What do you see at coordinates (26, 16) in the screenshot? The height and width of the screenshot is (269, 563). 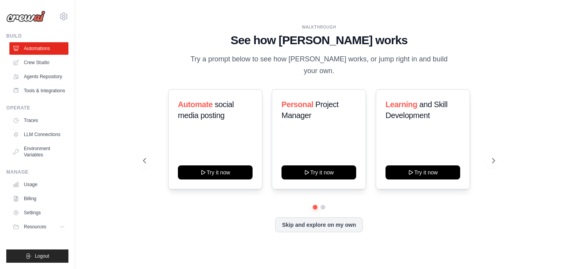 I see `img: Logo` at bounding box center [26, 16].